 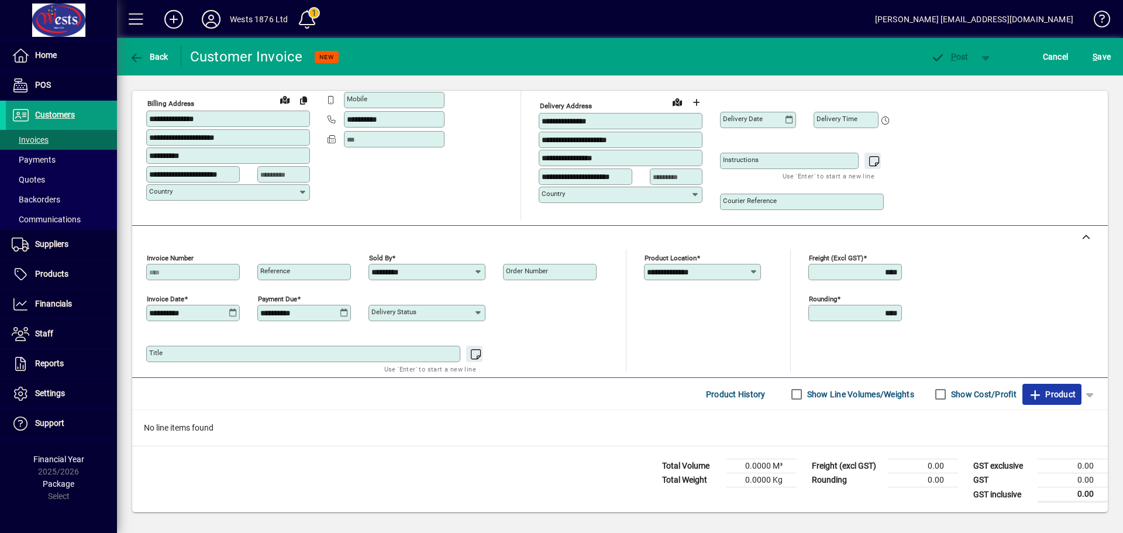 What do you see at coordinates (44, 333) in the screenshot?
I see `span: Staff` at bounding box center [44, 333].